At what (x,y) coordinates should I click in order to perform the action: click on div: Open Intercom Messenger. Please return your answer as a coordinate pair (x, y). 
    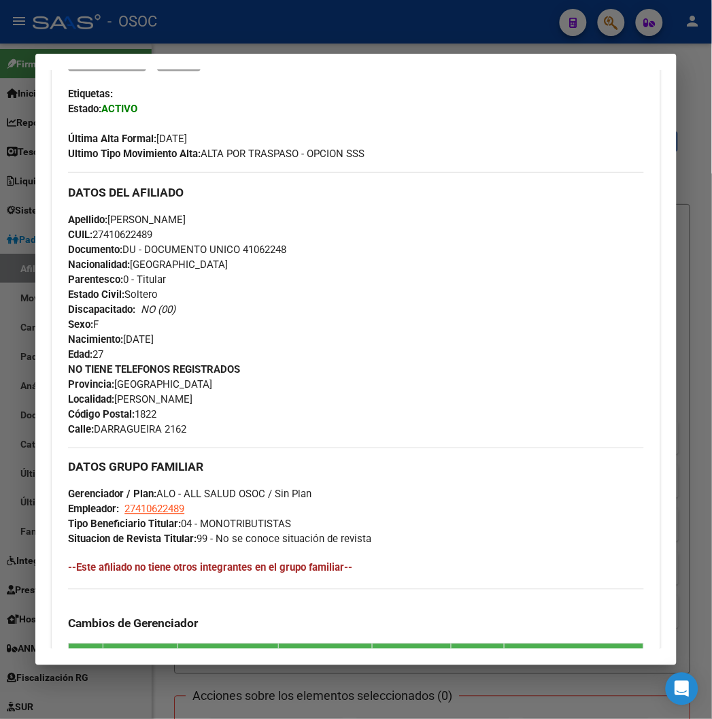
    Looking at the image, I should click on (682, 689).